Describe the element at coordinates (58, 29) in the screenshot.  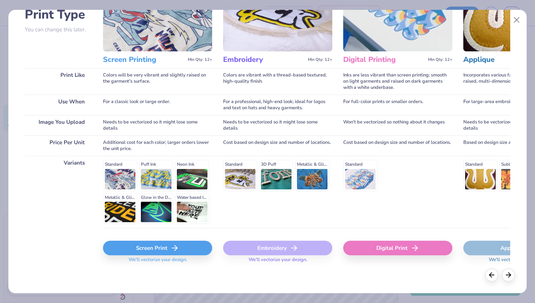
I see `p: You can change this later.` at that location.